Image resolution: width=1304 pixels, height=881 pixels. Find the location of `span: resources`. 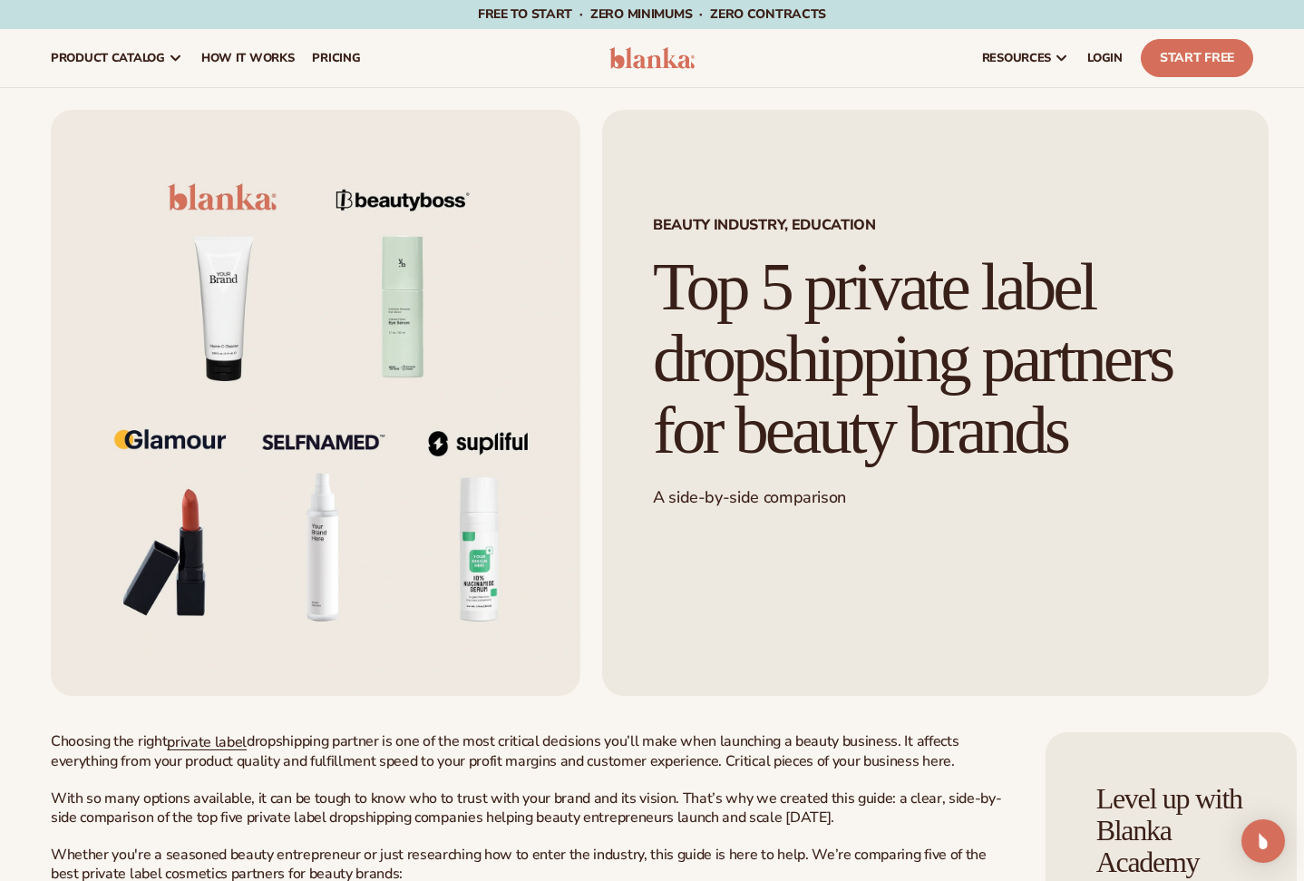

span: resources is located at coordinates (1017, 58).